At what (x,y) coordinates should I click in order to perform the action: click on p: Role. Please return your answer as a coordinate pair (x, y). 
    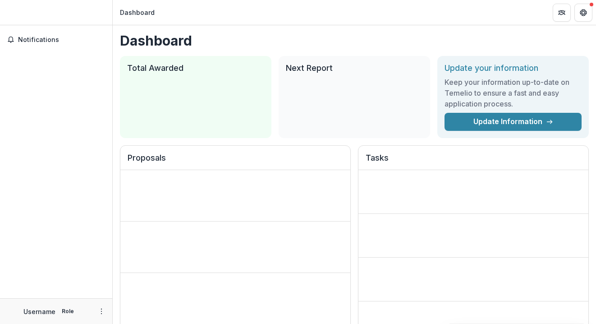
    Looking at the image, I should click on (68, 311).